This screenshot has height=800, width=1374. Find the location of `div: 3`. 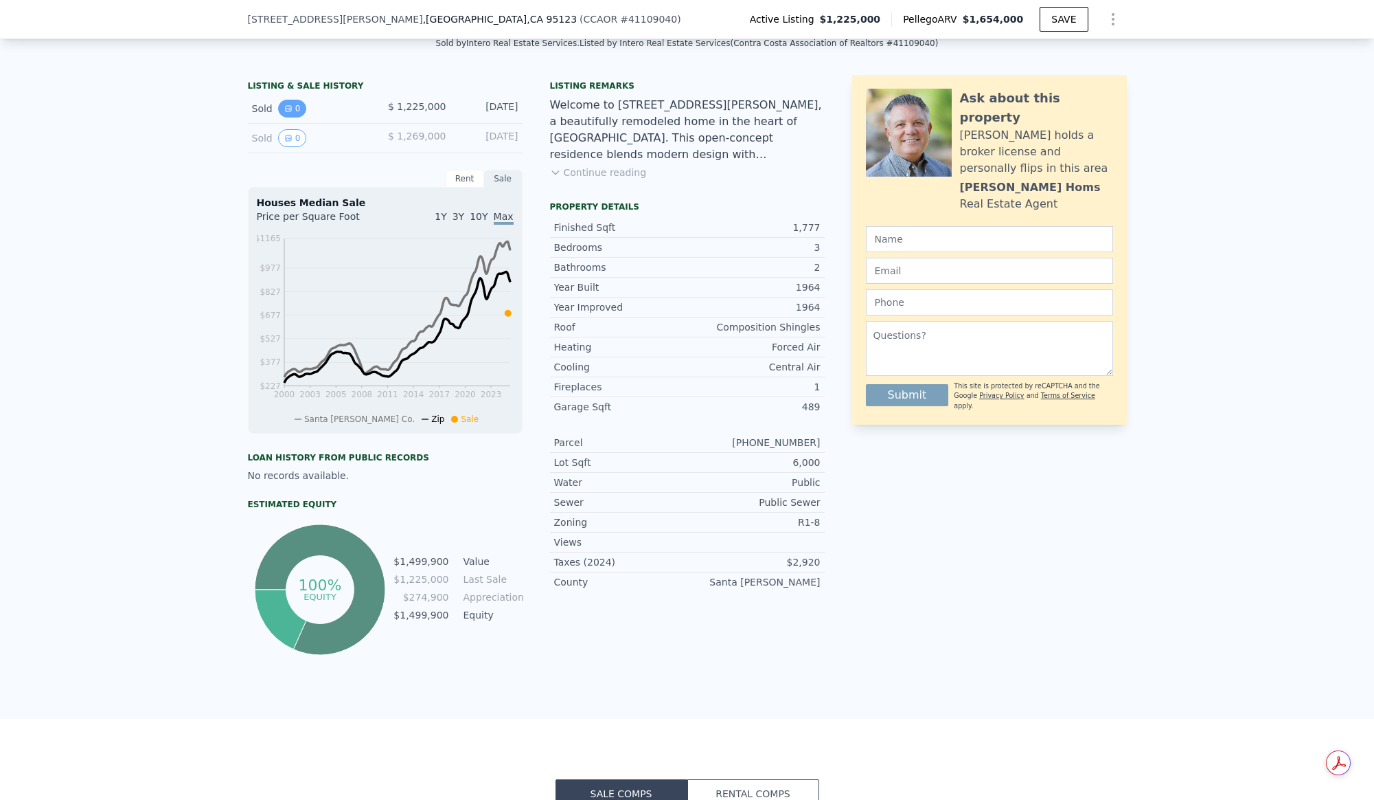

div: 3 is located at coordinates (754, 247).